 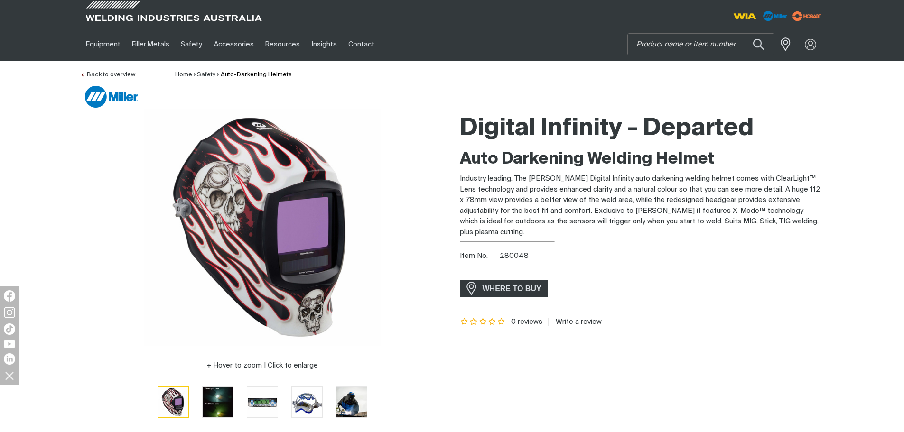 I want to click on a: Write a review, so click(x=575, y=322).